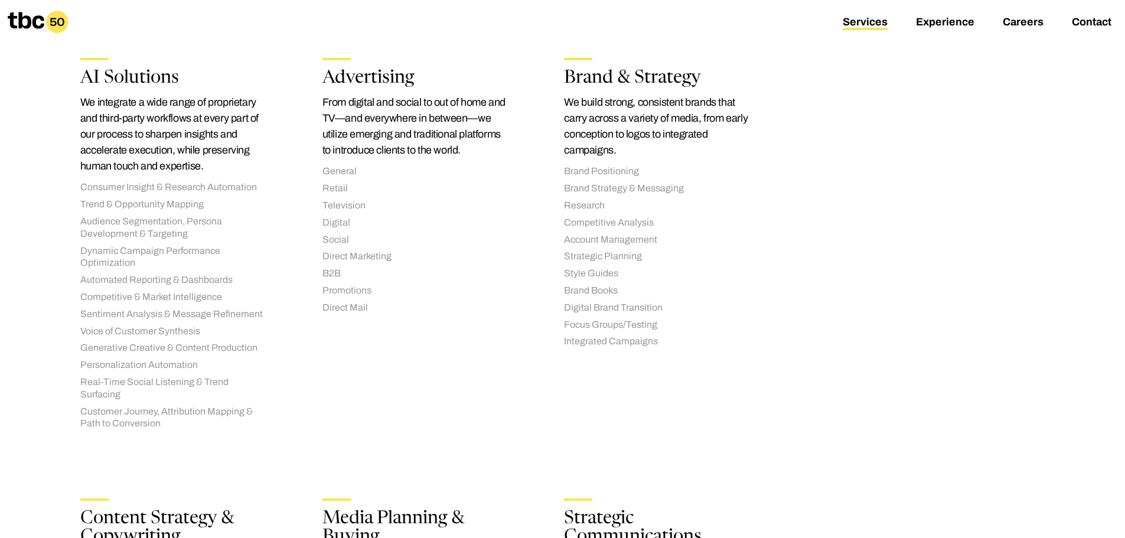  Describe the element at coordinates (657, 256) in the screenshot. I see `li: Strategic Planning` at that location.